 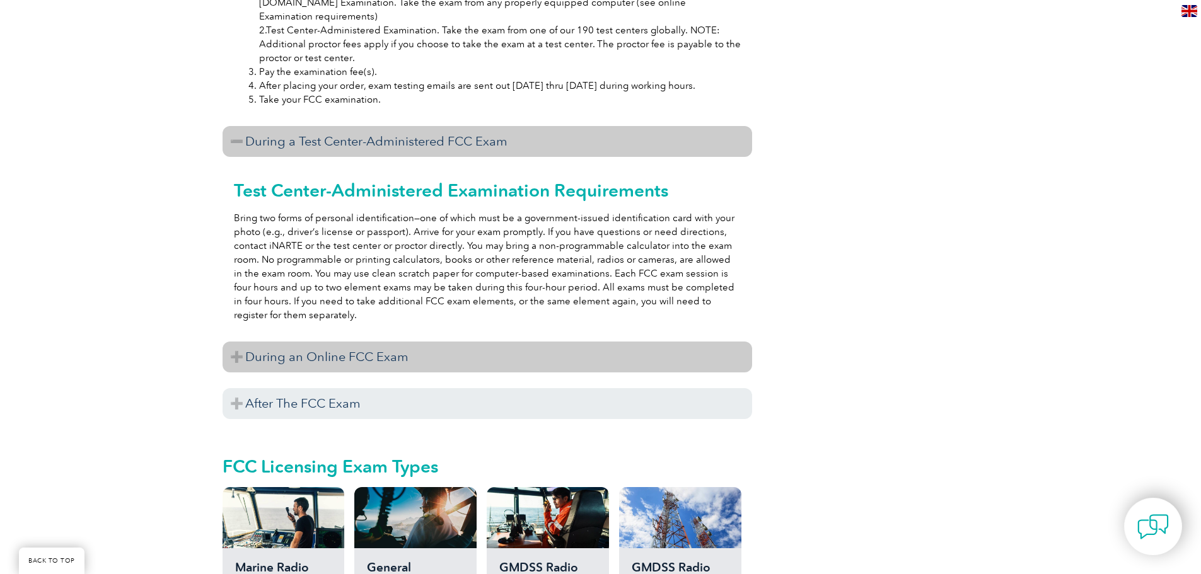 What do you see at coordinates (500, 72) in the screenshot?
I see `li: Pay the examination fee(s).` at bounding box center [500, 72].